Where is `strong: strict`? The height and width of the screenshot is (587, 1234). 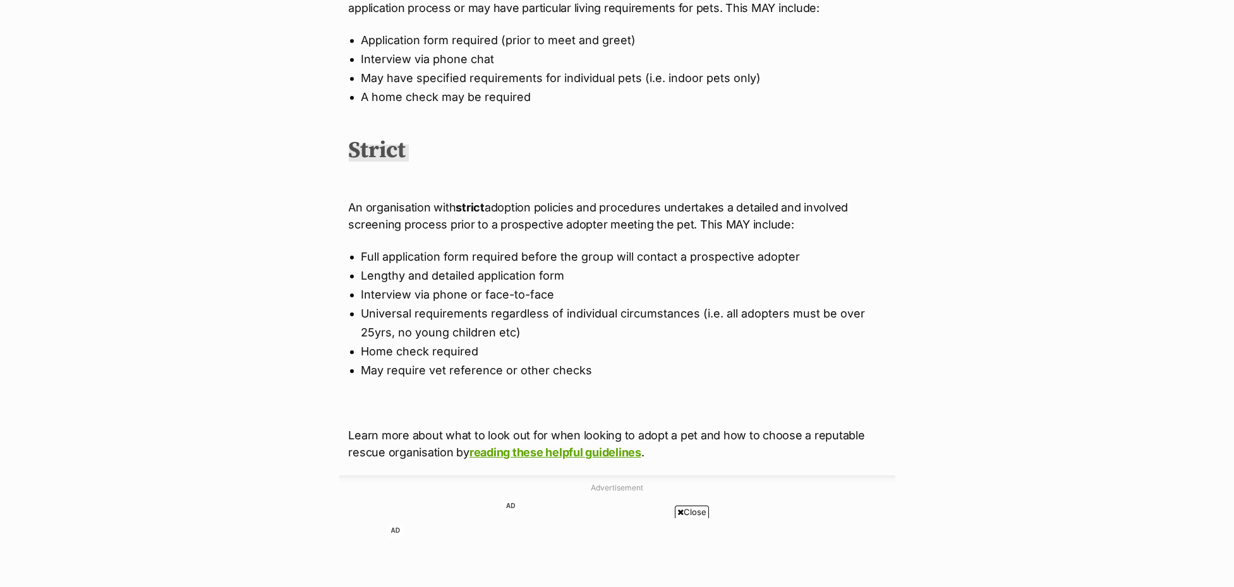 strong: strict is located at coordinates (470, 207).